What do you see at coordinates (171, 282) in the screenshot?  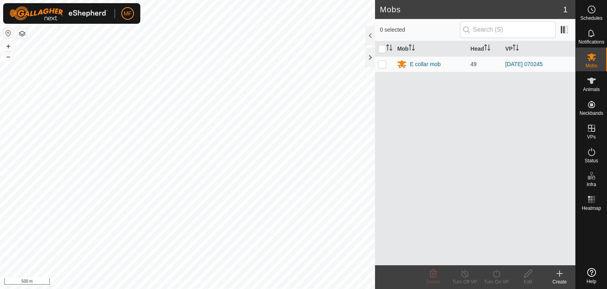 I see `a: Privacy Policy` at bounding box center [171, 282].